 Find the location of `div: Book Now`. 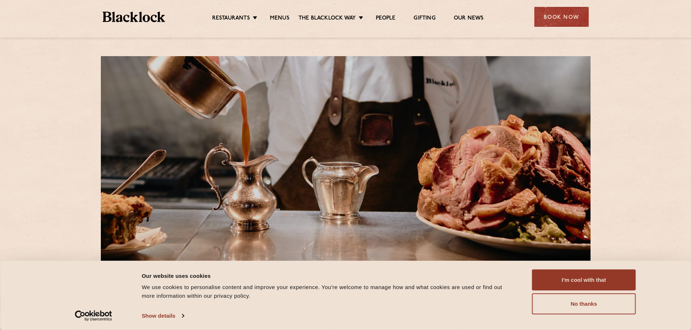

div: Book Now is located at coordinates (561, 17).